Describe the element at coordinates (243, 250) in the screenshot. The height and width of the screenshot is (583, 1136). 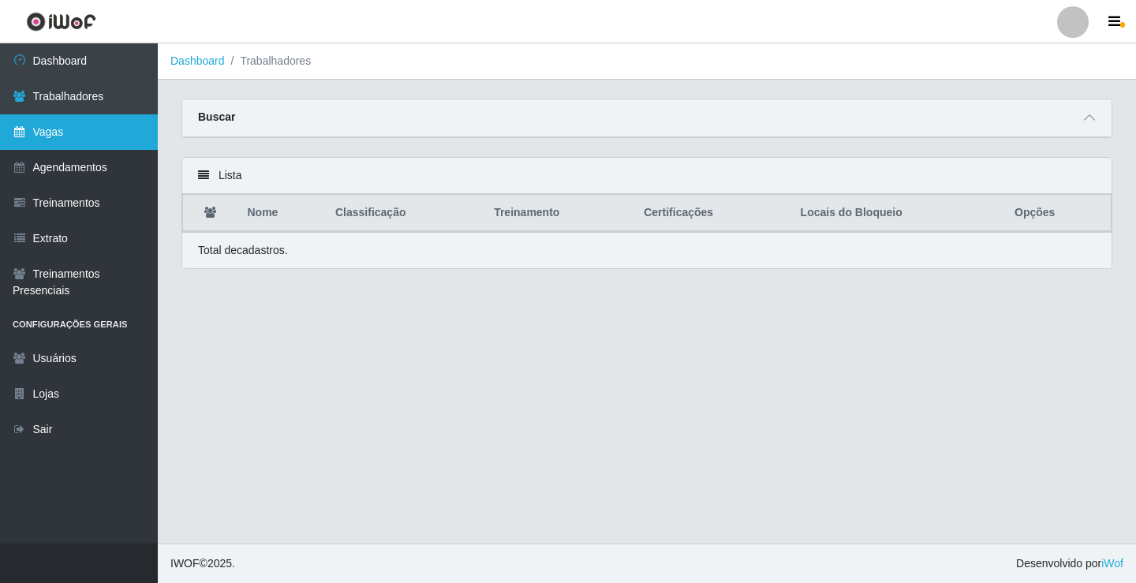
I see `p: Total de cadastros.` at that location.